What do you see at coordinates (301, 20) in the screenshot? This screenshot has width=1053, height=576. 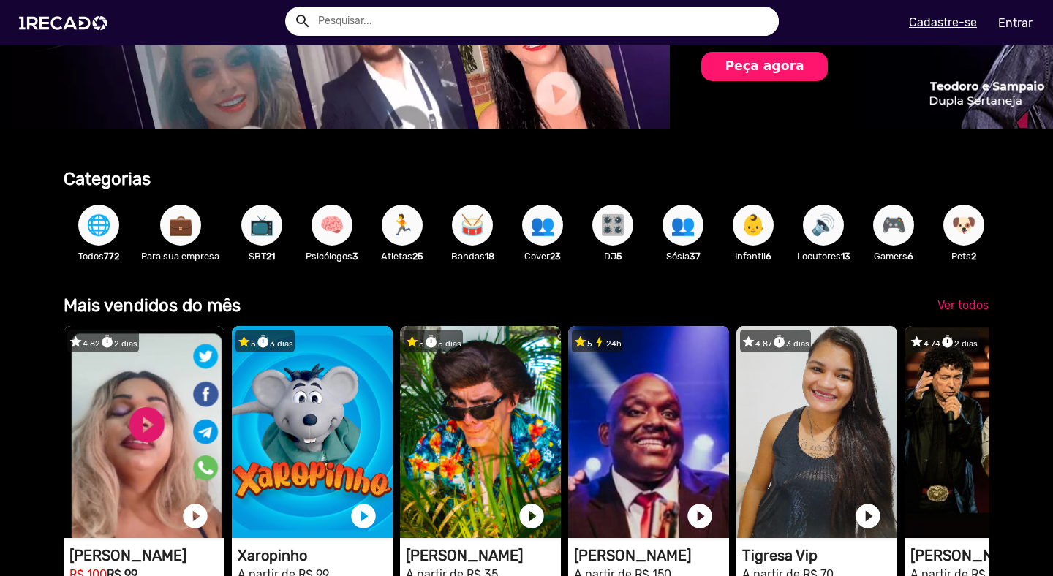 I see `button: Example home icon` at bounding box center [301, 20].